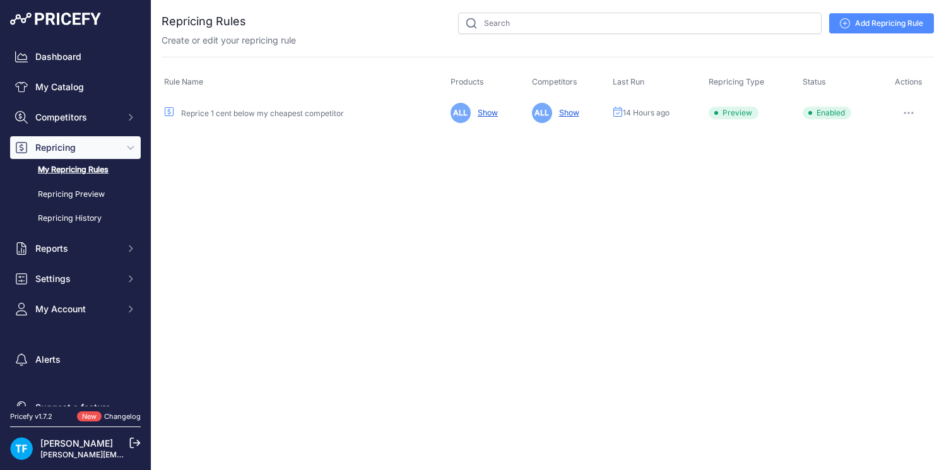 The height and width of the screenshot is (470, 944). Describe the element at coordinates (31, 417) in the screenshot. I see `div: Pricefy v1.7.2` at that location.